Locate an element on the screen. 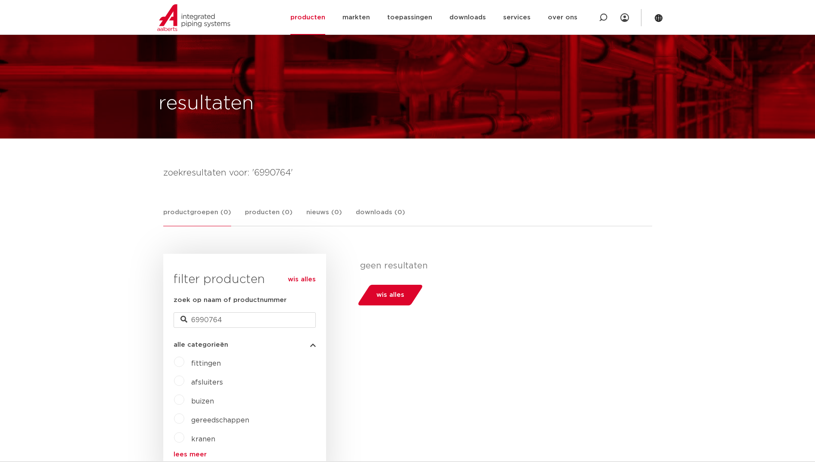 This screenshot has width=815, height=462. h4: zoekresultaten voor: '6990764' is located at coordinates (408, 173).